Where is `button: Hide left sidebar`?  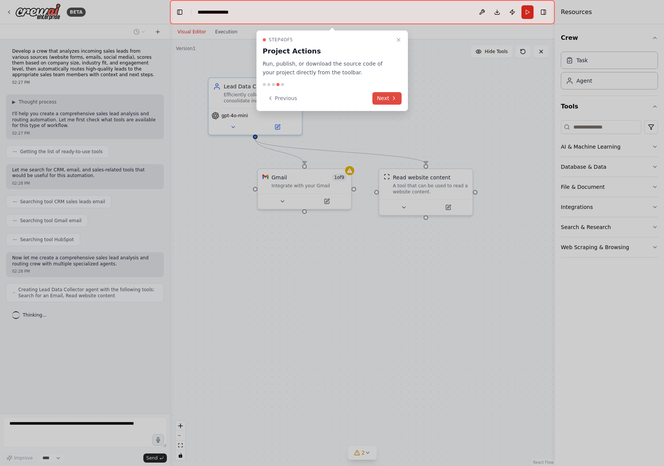
button: Hide left sidebar is located at coordinates (180, 12).